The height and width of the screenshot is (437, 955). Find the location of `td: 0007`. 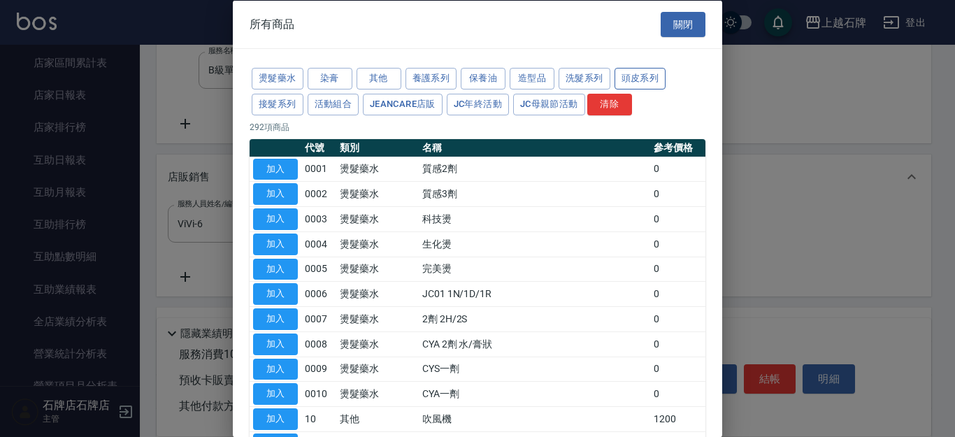

td: 0007 is located at coordinates (319, 319).